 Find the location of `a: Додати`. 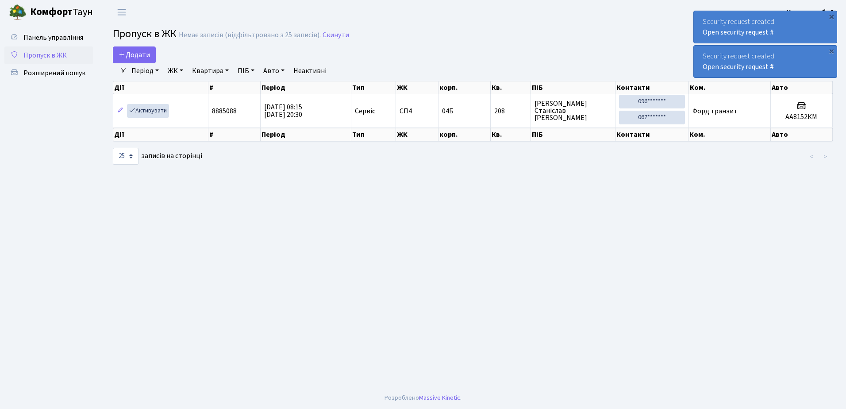

a: Додати is located at coordinates (134, 55).